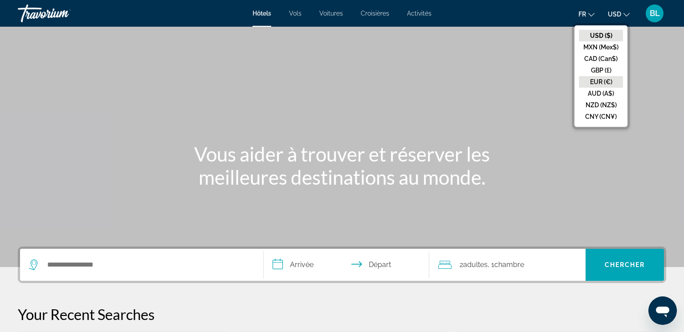 This screenshot has height=332, width=684. Describe the element at coordinates (625, 265) in the screenshot. I see `span: Chercher` at that location.